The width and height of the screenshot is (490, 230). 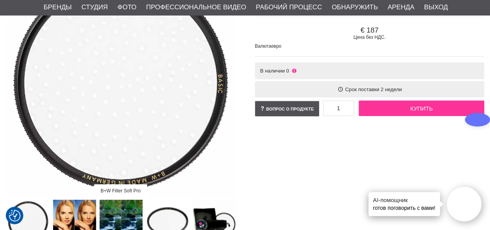 What do you see at coordinates (422, 108) in the screenshot?
I see `a: Купить` at bounding box center [422, 108].